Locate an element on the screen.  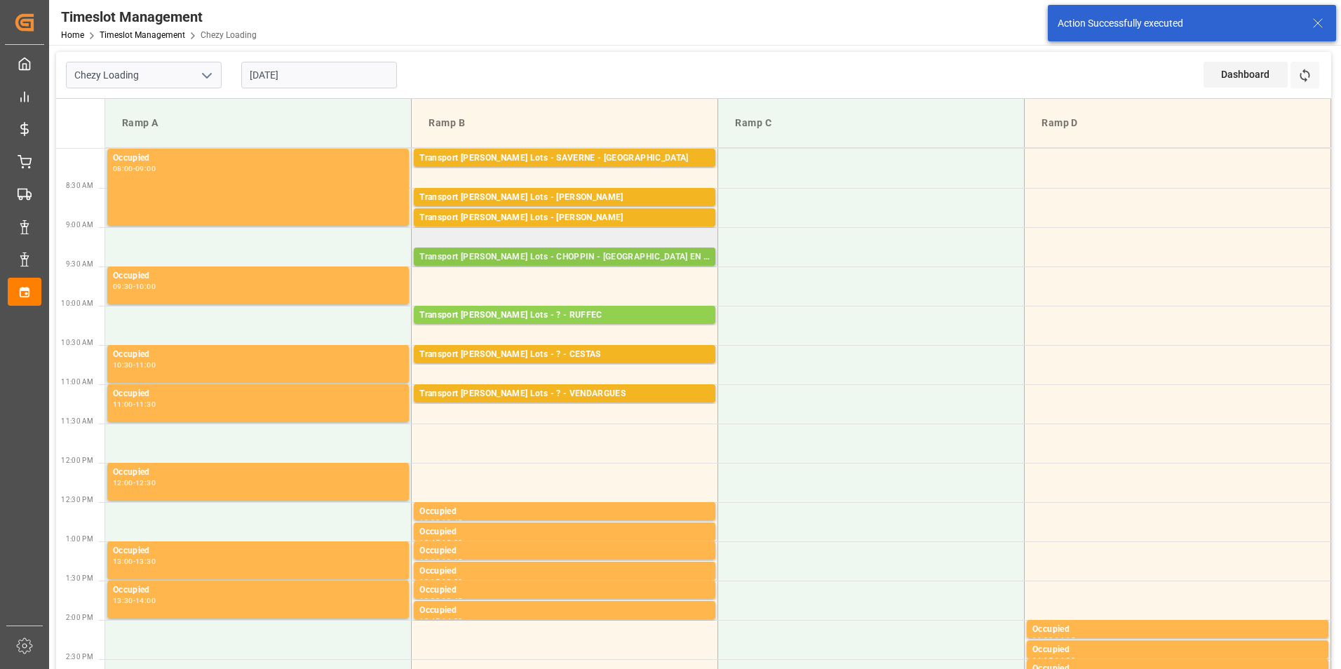
div: Action Successfully executed is located at coordinates (1178, 23).